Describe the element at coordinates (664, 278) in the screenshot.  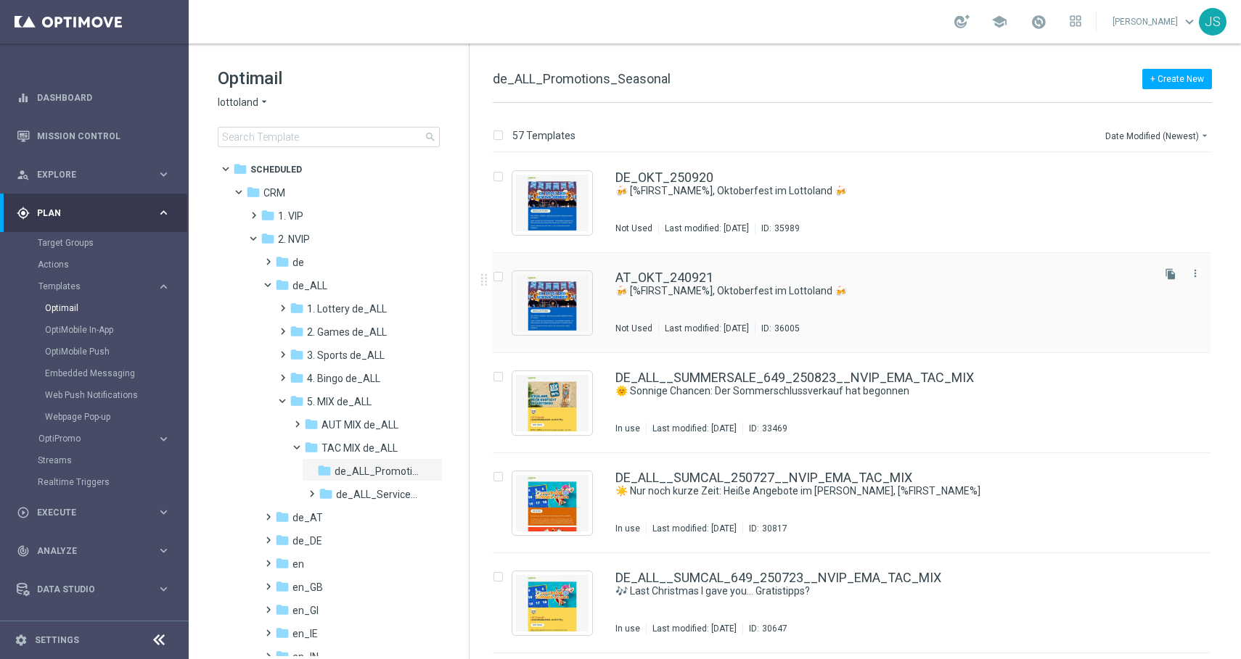
I see `a: AT_OKT_240921` at that location.